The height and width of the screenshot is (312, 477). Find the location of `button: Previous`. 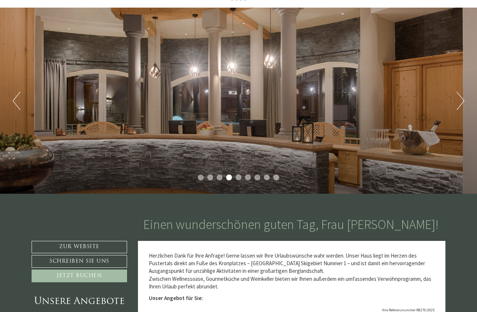

button: Previous is located at coordinates (16, 101).